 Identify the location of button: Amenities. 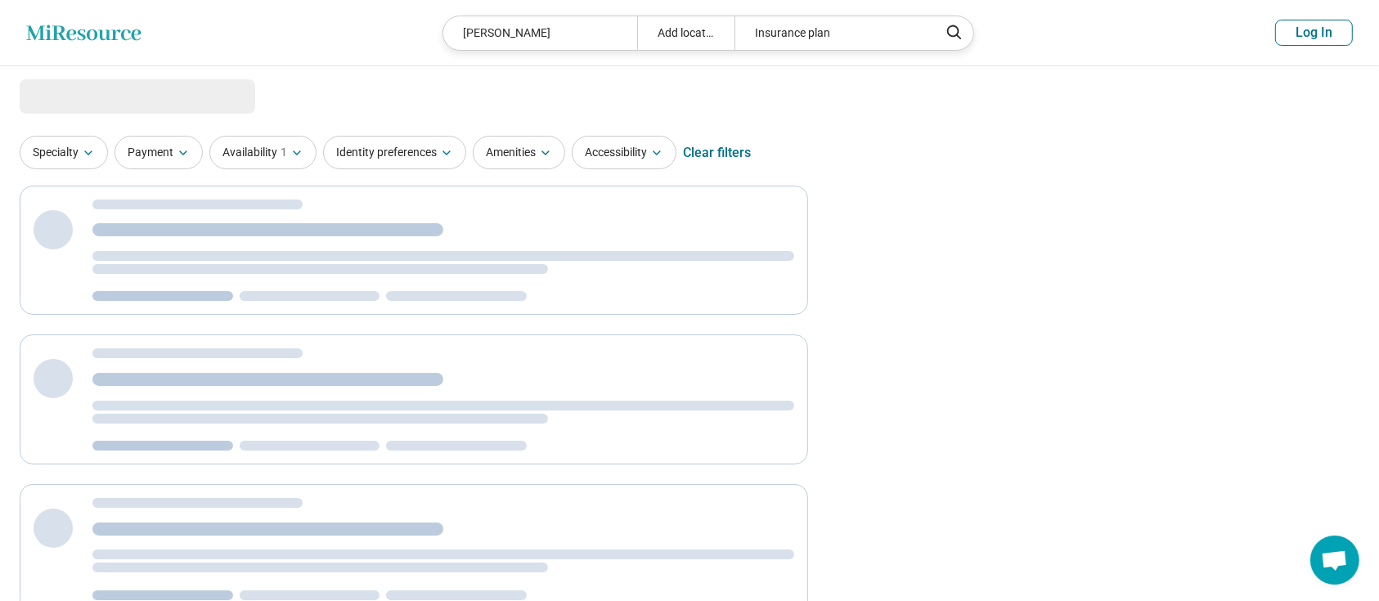
(519, 152).